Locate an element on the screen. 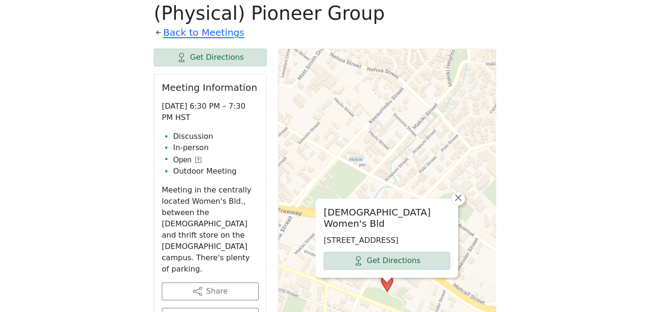 Image resolution: width=650 pixels, height=312 pixels. a: Back to Meetings is located at coordinates (204, 32).